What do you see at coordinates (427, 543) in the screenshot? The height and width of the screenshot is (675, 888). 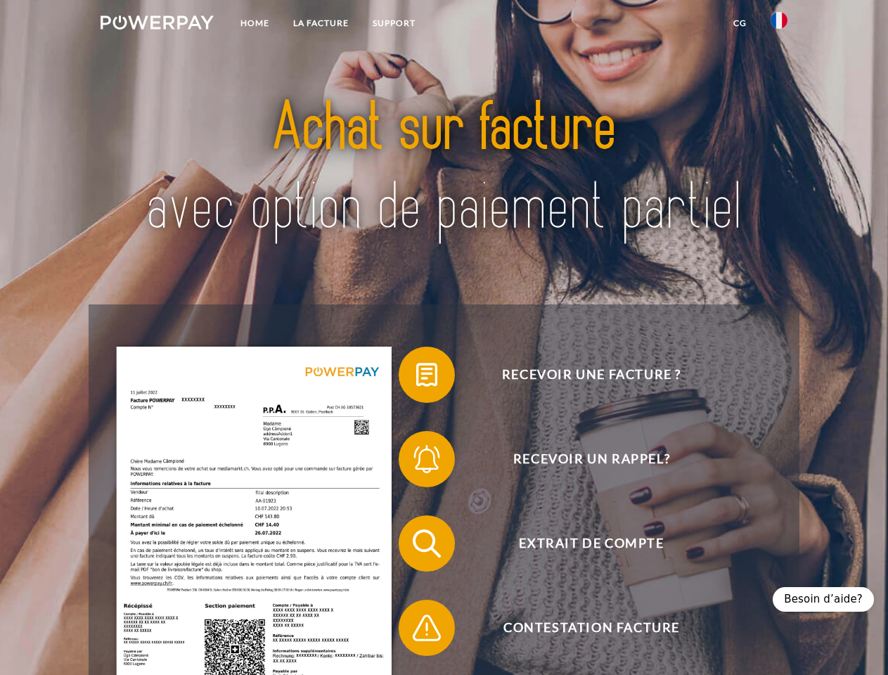 I see `img: qb_search.svg` at bounding box center [427, 543].